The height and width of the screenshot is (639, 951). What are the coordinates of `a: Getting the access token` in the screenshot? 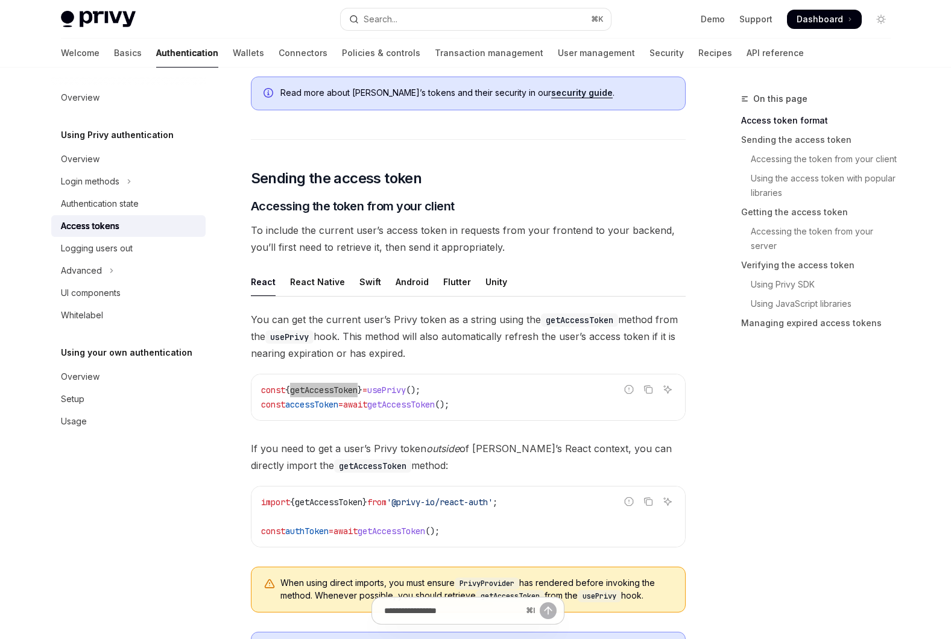 It's located at (820, 212).